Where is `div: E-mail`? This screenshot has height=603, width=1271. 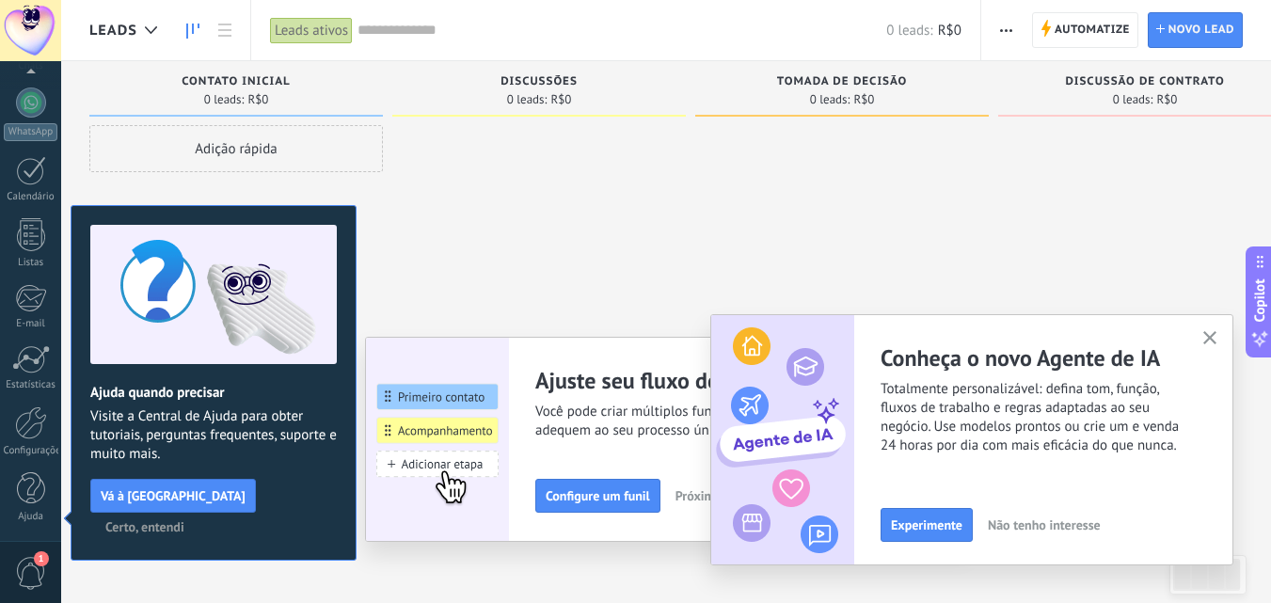 div: E-mail is located at coordinates (31, 324).